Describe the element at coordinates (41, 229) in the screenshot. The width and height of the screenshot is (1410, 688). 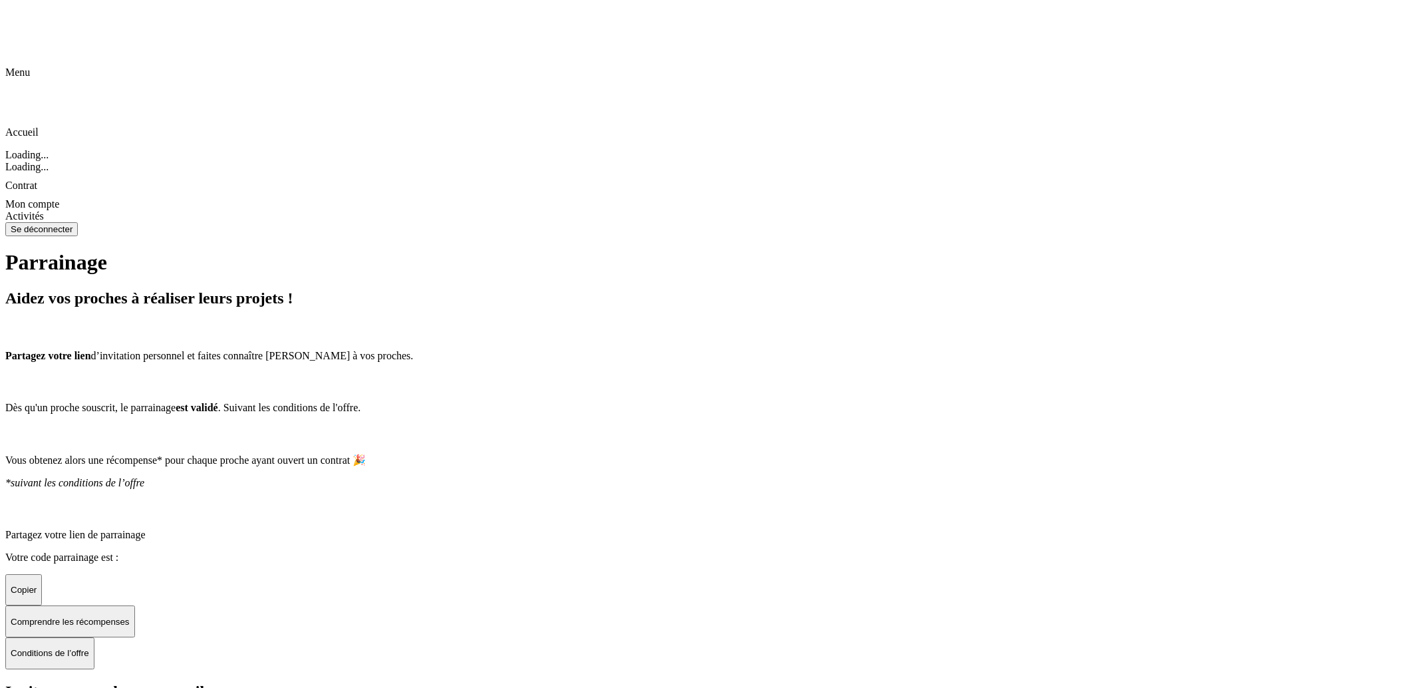
I see `div: Se déconnecter` at that location.